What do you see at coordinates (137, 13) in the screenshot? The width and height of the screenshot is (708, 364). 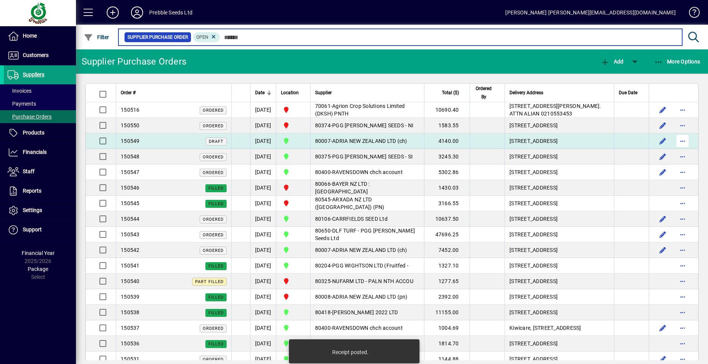 I see `button: Profile` at bounding box center [137, 13].